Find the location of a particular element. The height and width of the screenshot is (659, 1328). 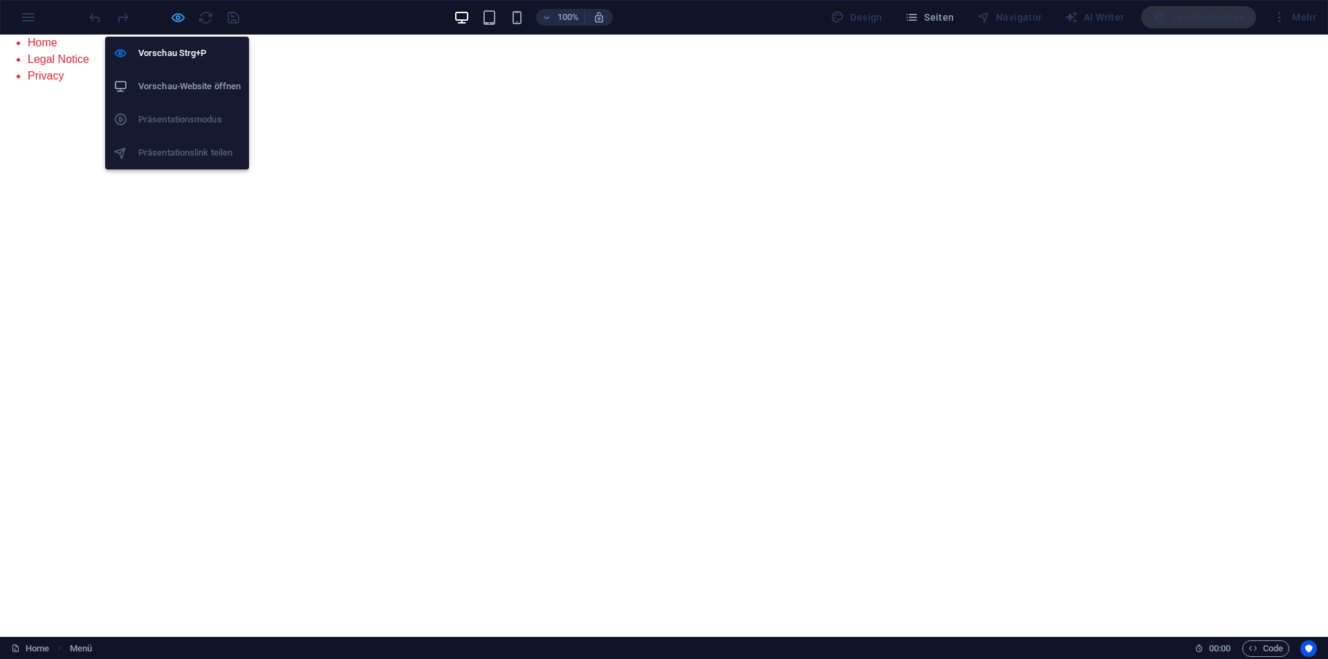

h6: Session-Zeit is located at coordinates (1213, 649).